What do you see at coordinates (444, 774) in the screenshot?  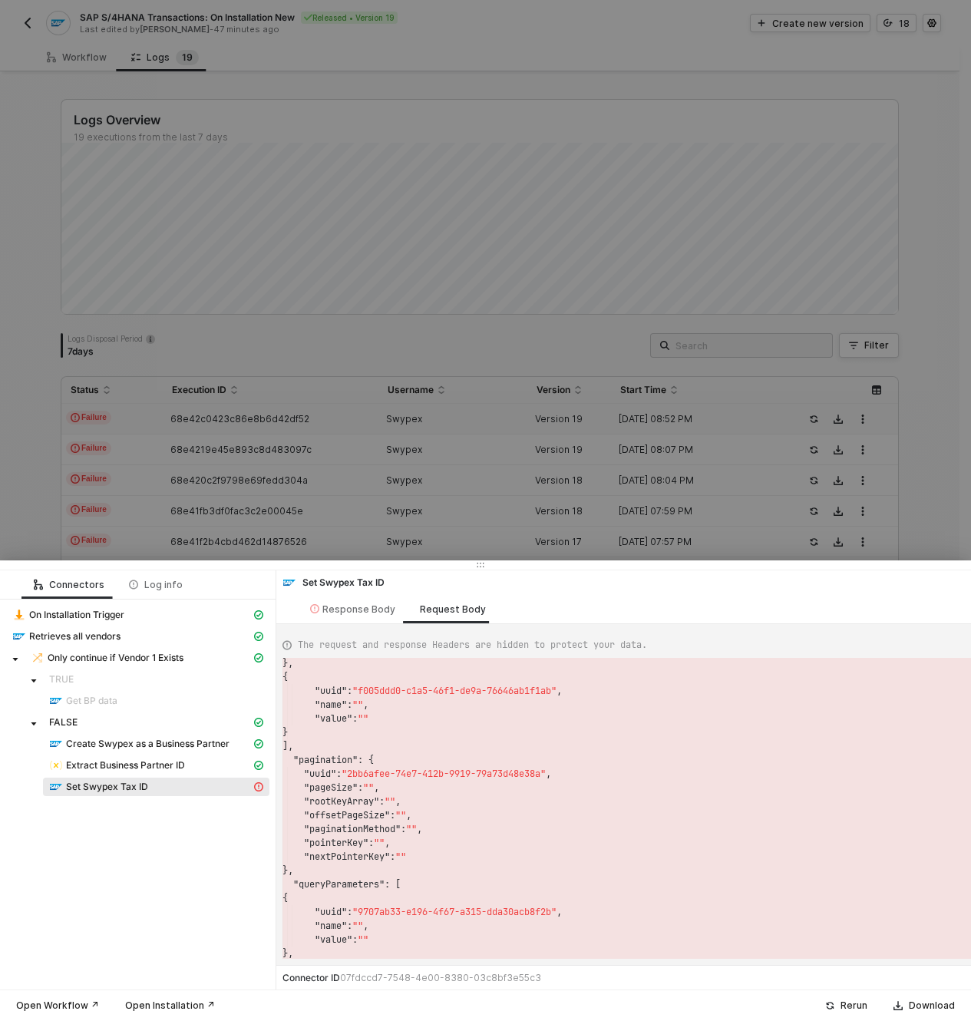 I see `span: "2bb6afee-74e7-412b-9919-79a73d48e38a"` at bounding box center [444, 774].